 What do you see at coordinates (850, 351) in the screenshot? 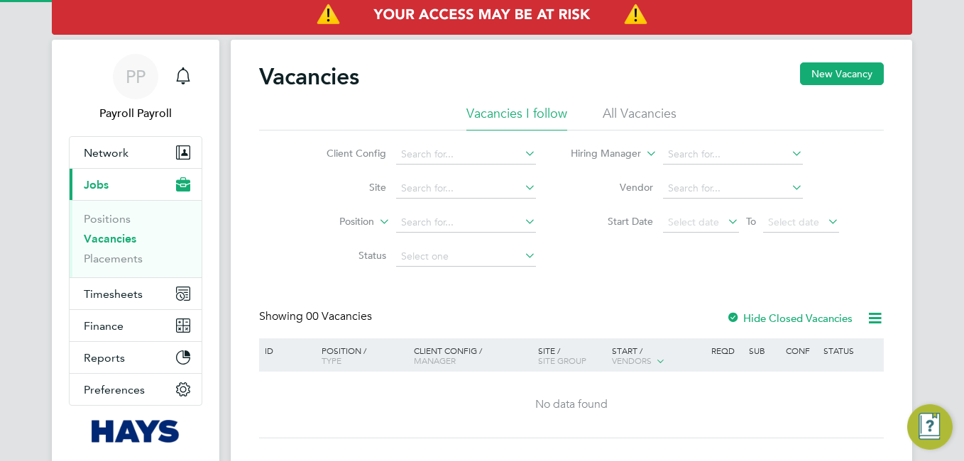
I see `div: Status` at bounding box center [850, 351].